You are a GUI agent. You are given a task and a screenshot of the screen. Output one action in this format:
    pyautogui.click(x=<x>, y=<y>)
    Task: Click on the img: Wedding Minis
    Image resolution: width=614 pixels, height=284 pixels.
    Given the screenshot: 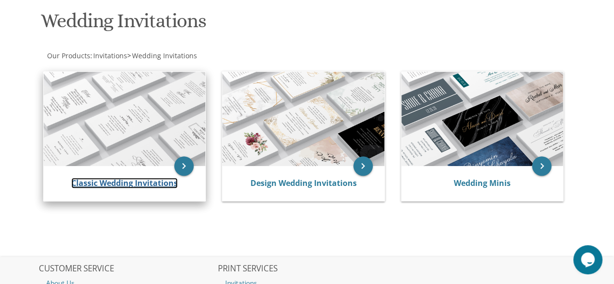 What is the action you would take?
    pyautogui.click(x=482, y=119)
    